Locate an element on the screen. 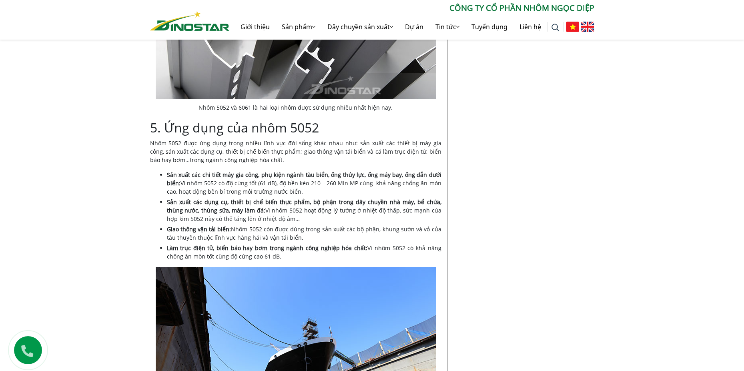 This screenshot has height=371, width=744. img: Nhôm Dinostar is located at coordinates (190, 21).